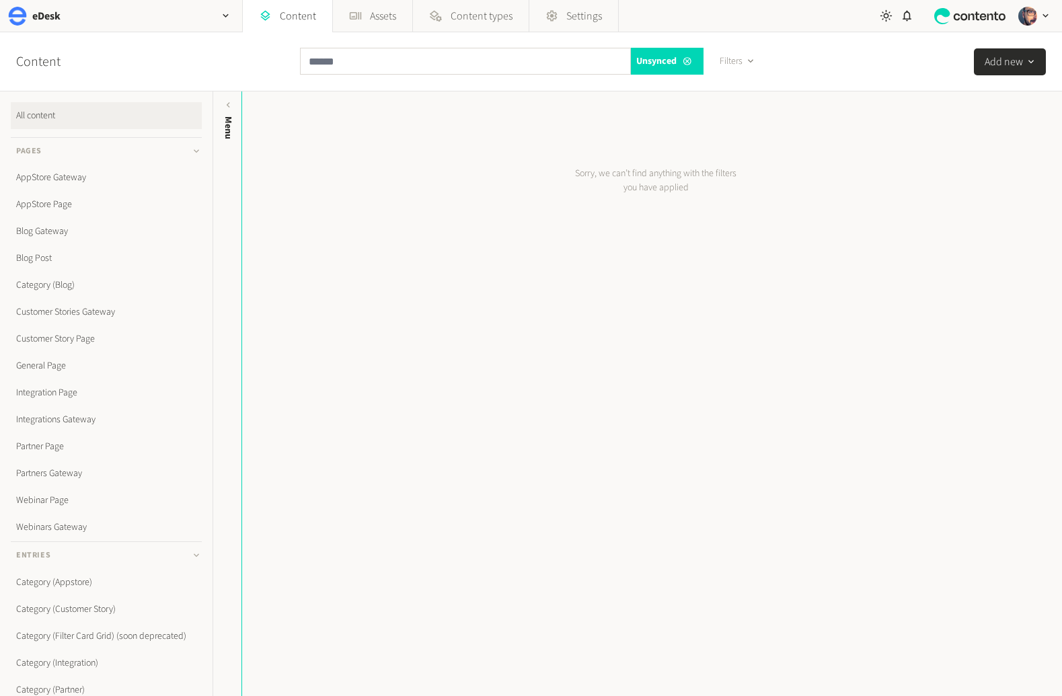  I want to click on button: Filters, so click(737, 61).